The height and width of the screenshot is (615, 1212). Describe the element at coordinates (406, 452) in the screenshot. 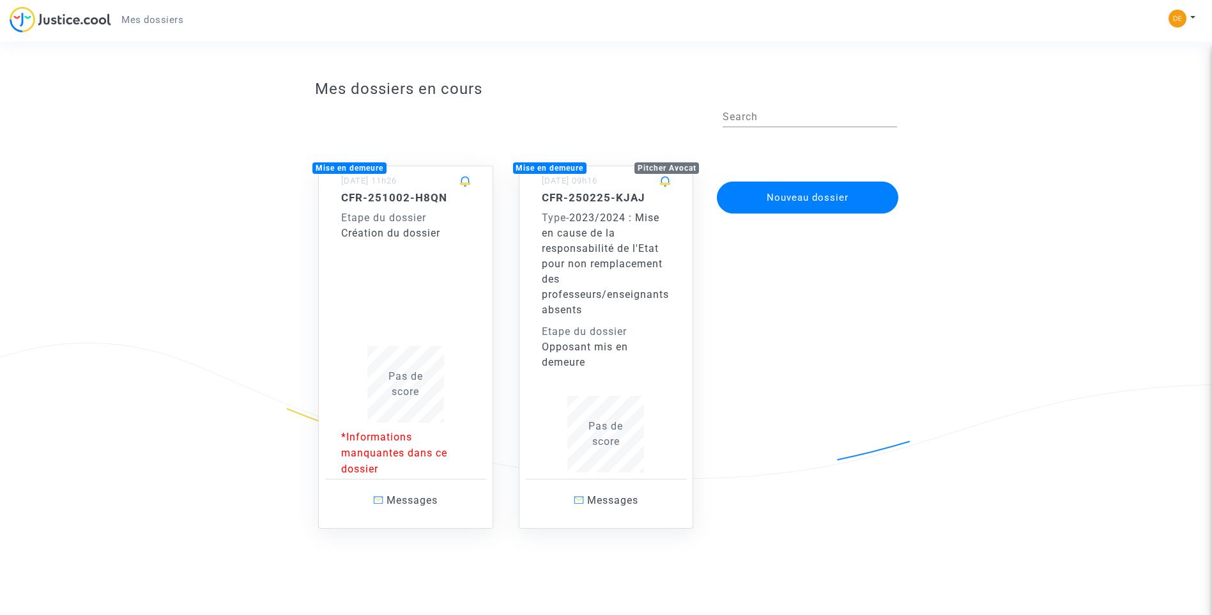

I see `p: *Informations manquantes dans ce dossier` at that location.